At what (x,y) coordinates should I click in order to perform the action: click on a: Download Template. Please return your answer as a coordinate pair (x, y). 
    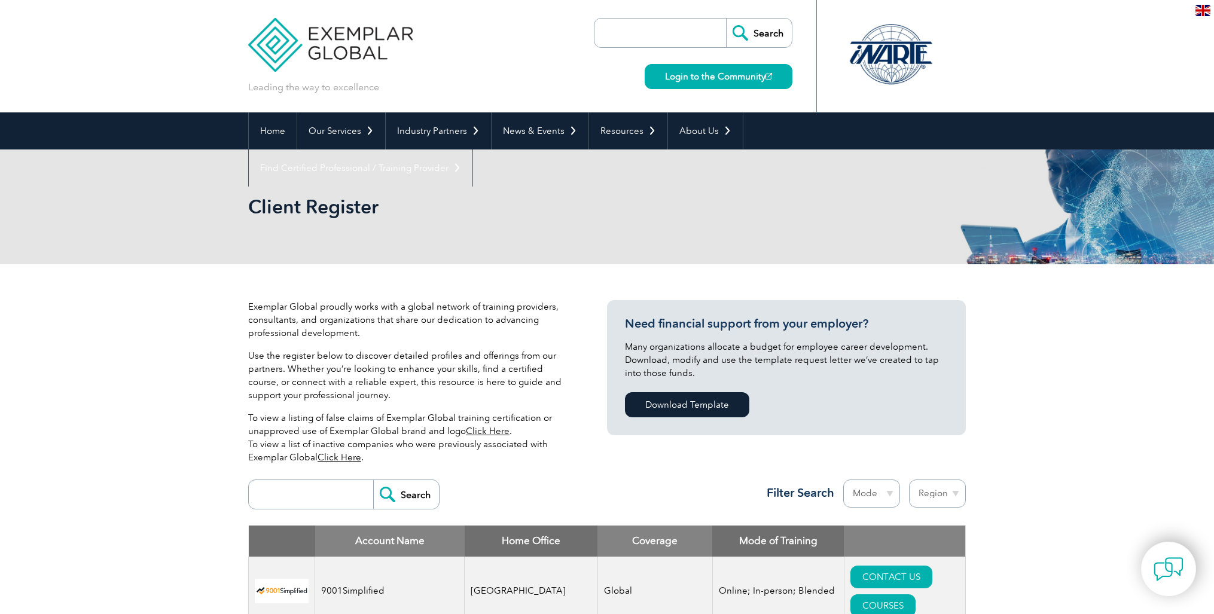
    Looking at the image, I should click on (687, 405).